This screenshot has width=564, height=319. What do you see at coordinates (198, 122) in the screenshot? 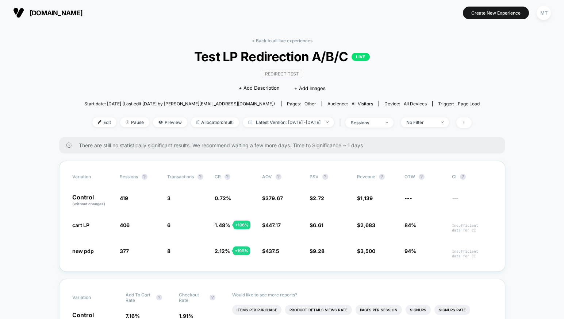
I see `img: rebalance` at bounding box center [198, 122].